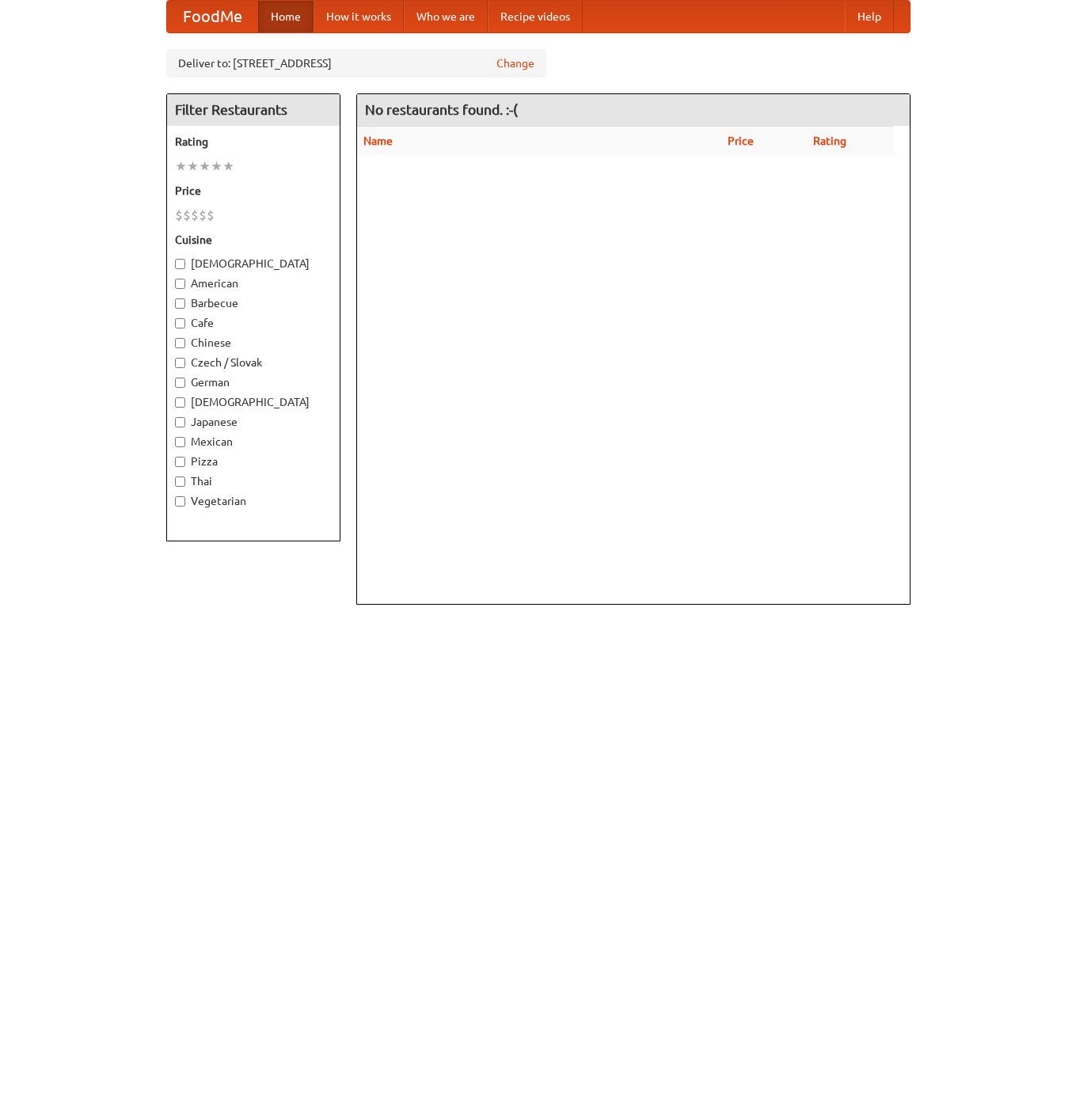 The image size is (1076, 1120). I want to click on input: Thai, so click(180, 481).